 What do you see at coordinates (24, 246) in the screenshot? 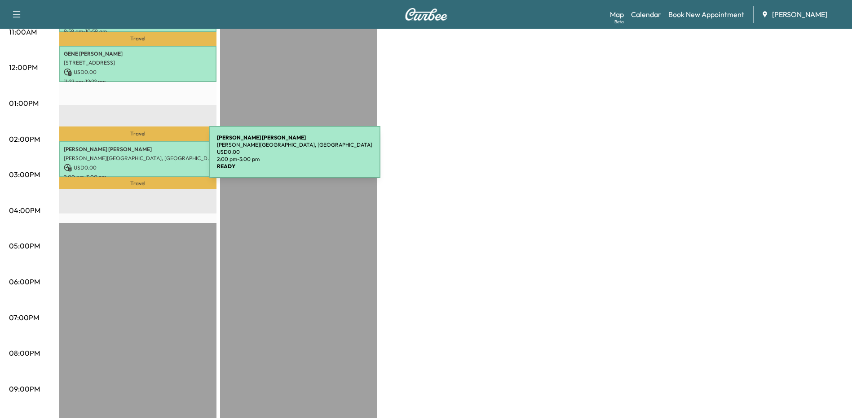
I see `p: 05:00PM` at bounding box center [24, 246].